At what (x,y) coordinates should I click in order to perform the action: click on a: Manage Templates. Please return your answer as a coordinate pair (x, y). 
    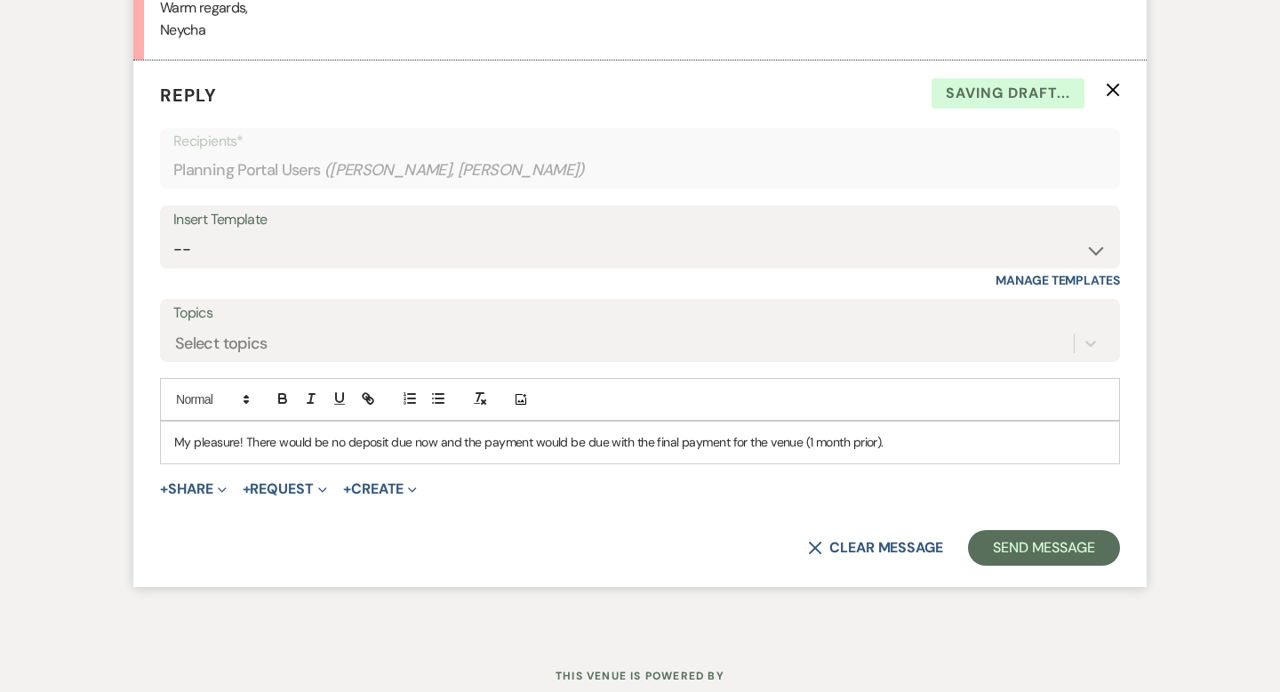
    Looking at the image, I should click on (1058, 280).